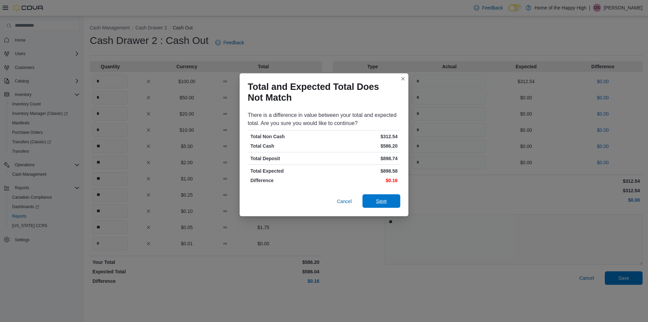 The image size is (648, 322). Describe the element at coordinates (324, 119) in the screenshot. I see `div: There is a difference in value between your total and expected total. Are you sure you would like...` at that location.